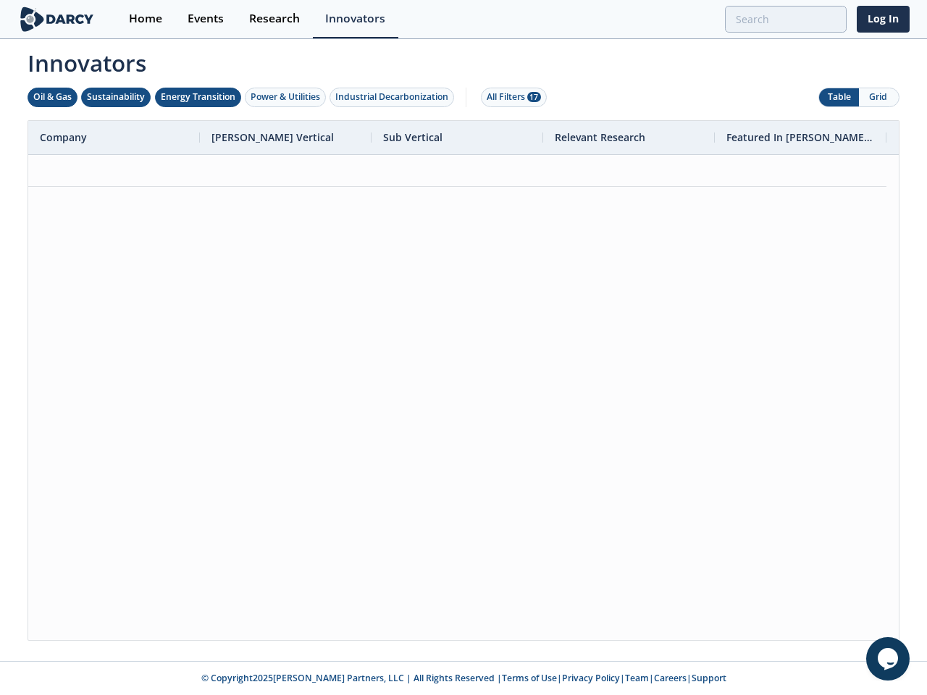 The image size is (927, 695). I want to click on button: Grid, so click(878, 97).